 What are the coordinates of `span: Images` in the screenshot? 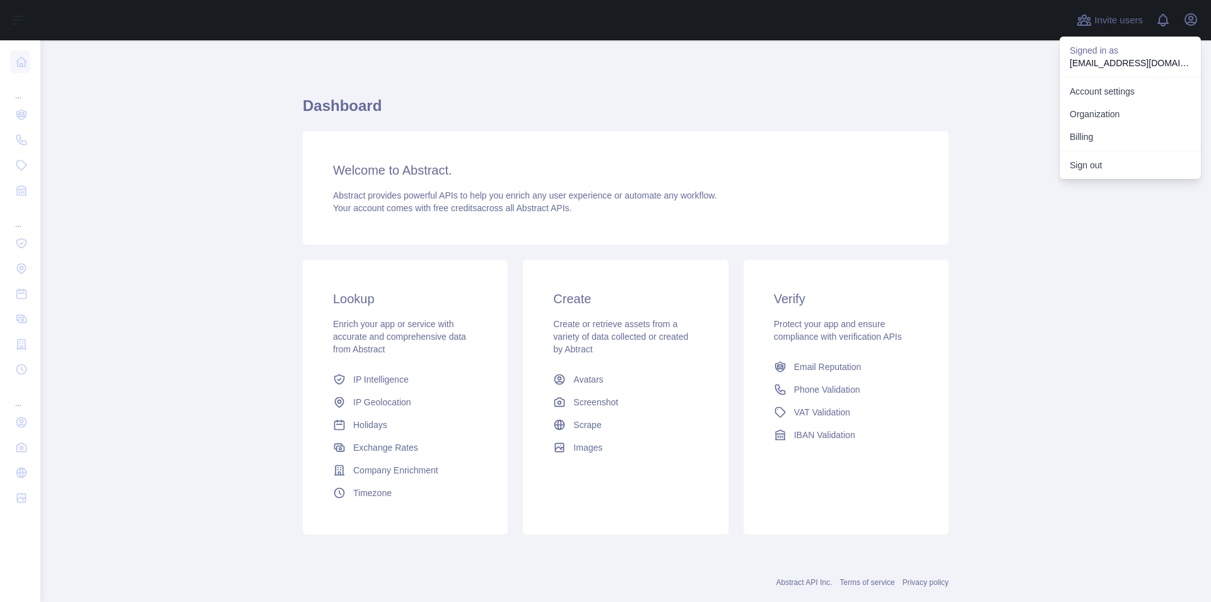 It's located at (588, 448).